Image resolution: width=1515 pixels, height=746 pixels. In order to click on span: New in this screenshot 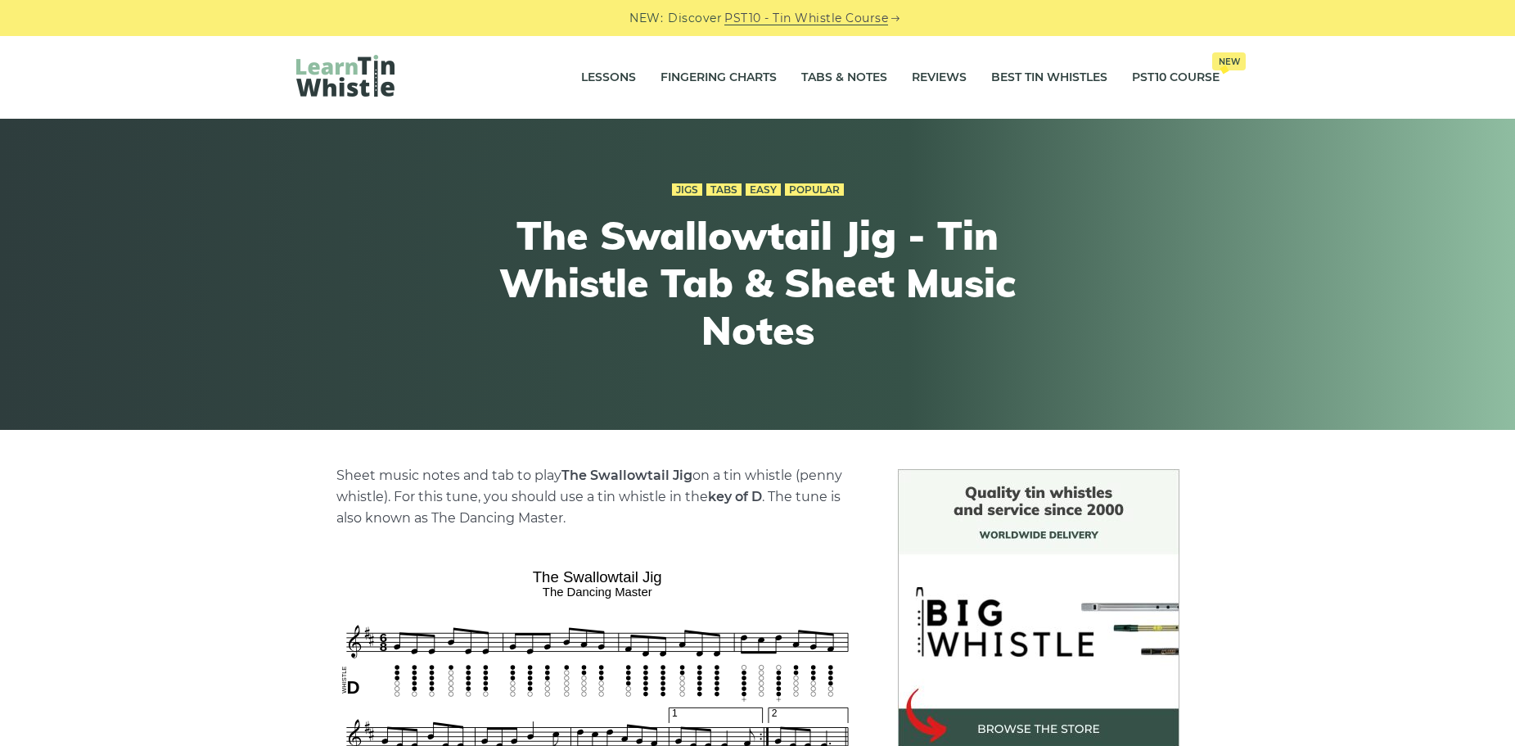, I will do `click(1229, 61)`.